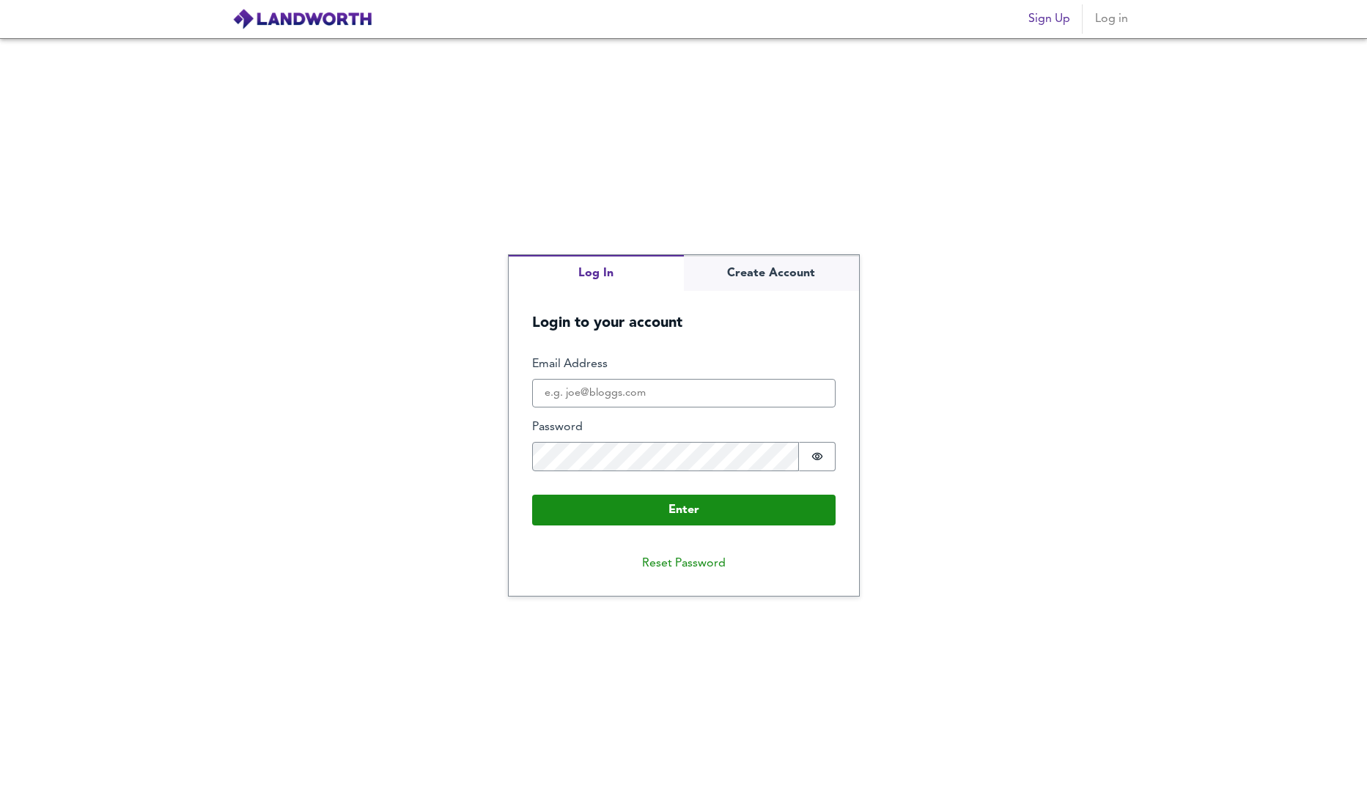 The height and width of the screenshot is (812, 1367). I want to click on button: Reset Password, so click(684, 564).